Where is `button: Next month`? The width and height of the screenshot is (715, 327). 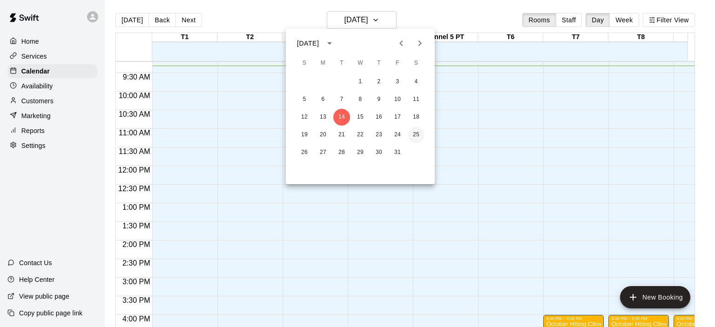
button: Next month is located at coordinates (420, 43).